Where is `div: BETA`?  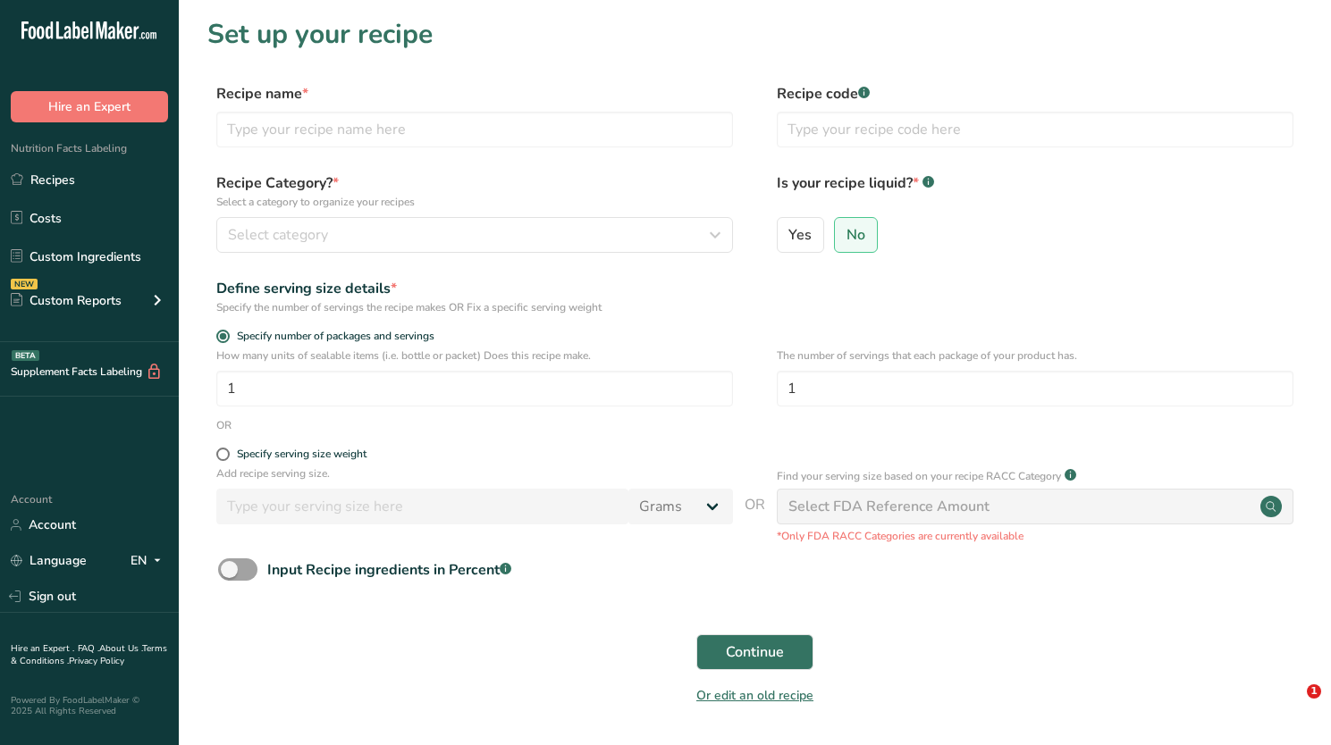 div: BETA is located at coordinates (25, 356).